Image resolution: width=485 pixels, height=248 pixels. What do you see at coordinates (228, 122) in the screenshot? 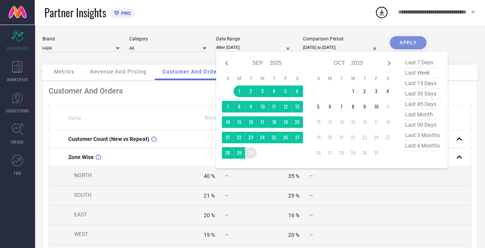
I see `td: Sun Sep 14 2025` at bounding box center [228, 122].